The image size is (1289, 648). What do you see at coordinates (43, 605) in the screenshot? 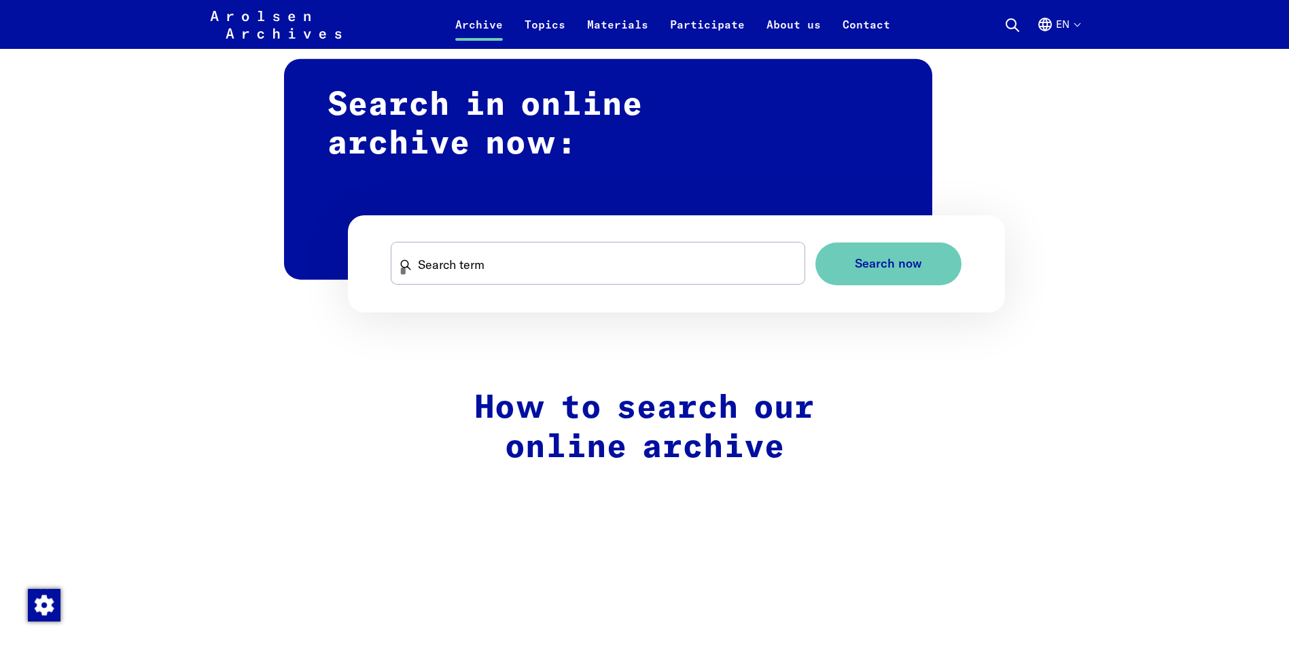
I see `div: Change consent` at bounding box center [43, 605].